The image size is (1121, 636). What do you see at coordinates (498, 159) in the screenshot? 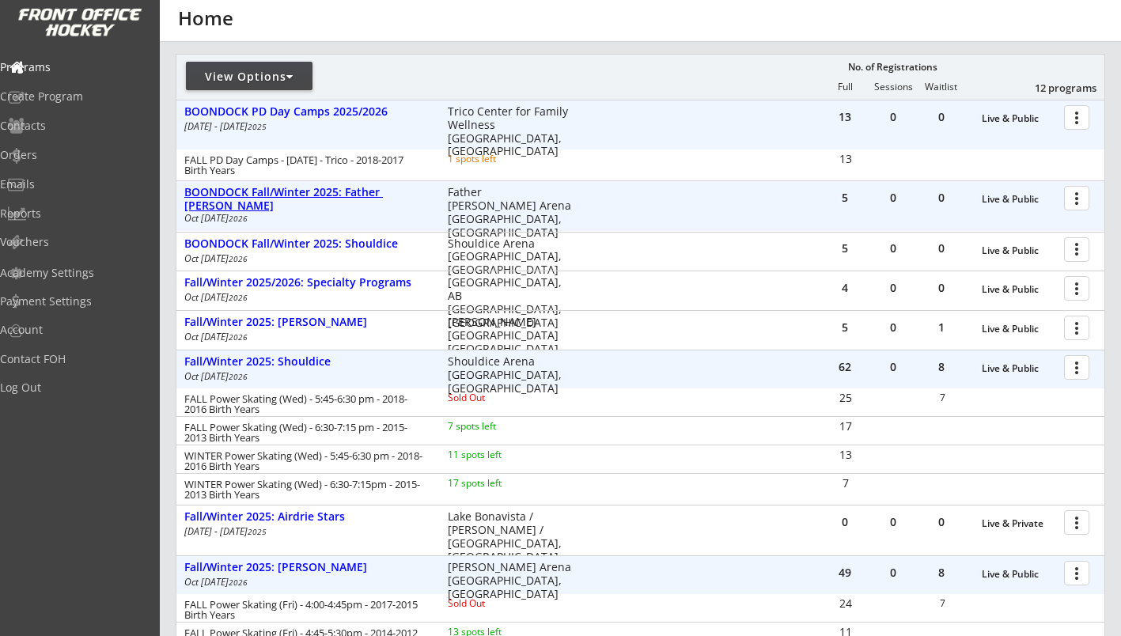
I see `div: 1 spots left` at bounding box center [498, 159].